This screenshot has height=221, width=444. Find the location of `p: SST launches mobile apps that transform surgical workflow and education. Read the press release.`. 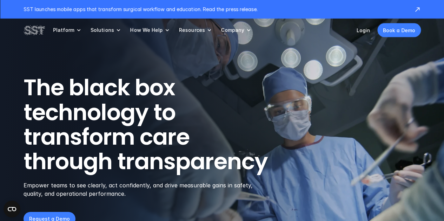

p: SST launches mobile apps that transform surgical workflow and education. Read the press release. is located at coordinates (215, 9).